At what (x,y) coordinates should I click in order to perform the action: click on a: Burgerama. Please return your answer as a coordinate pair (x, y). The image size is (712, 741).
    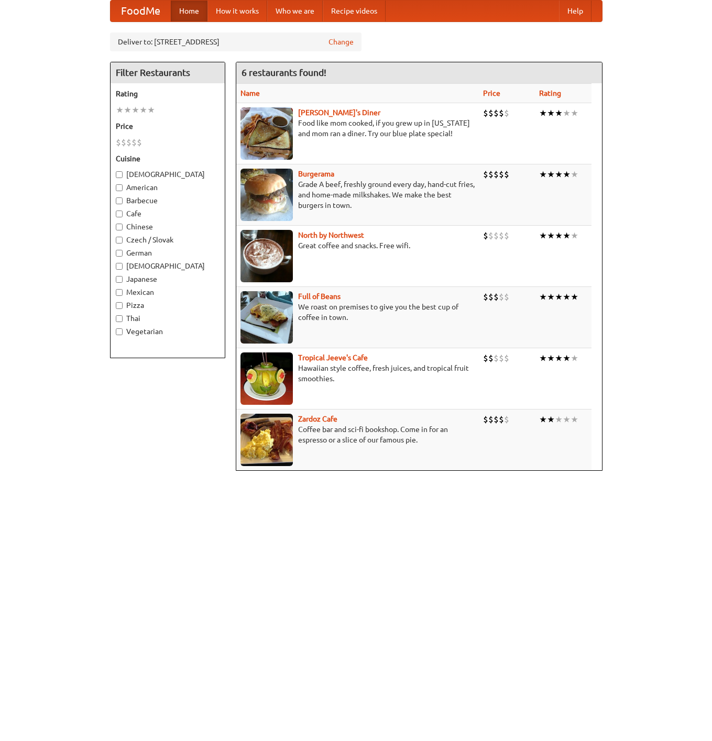
    Looking at the image, I should click on (316, 174).